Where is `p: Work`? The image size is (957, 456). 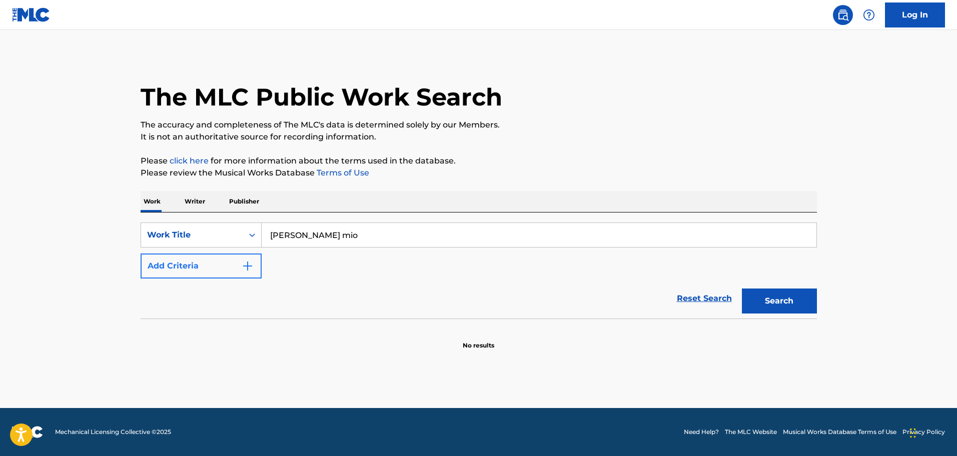 p: Work is located at coordinates (152, 202).